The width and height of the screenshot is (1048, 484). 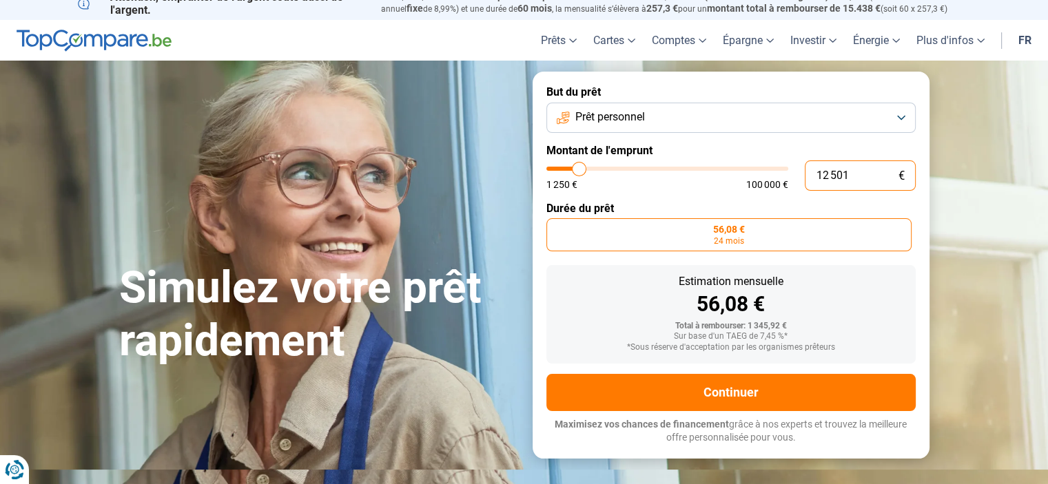 What do you see at coordinates (794, 8) in the screenshot?
I see `span: montant total à rembourser de 15.438 €` at bounding box center [794, 8].